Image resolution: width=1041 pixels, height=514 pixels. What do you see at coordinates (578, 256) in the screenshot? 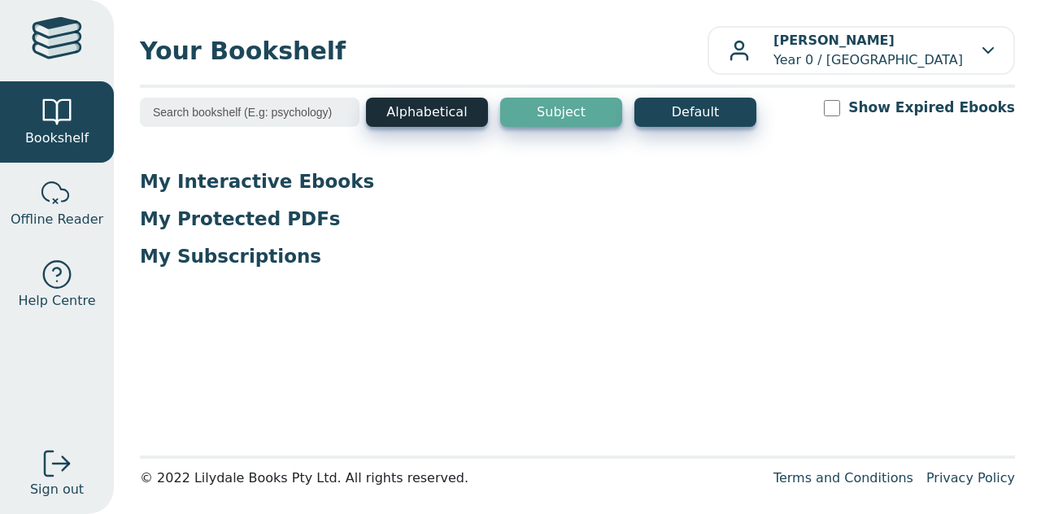
I see `p: My Subscriptions` at bounding box center [578, 256].